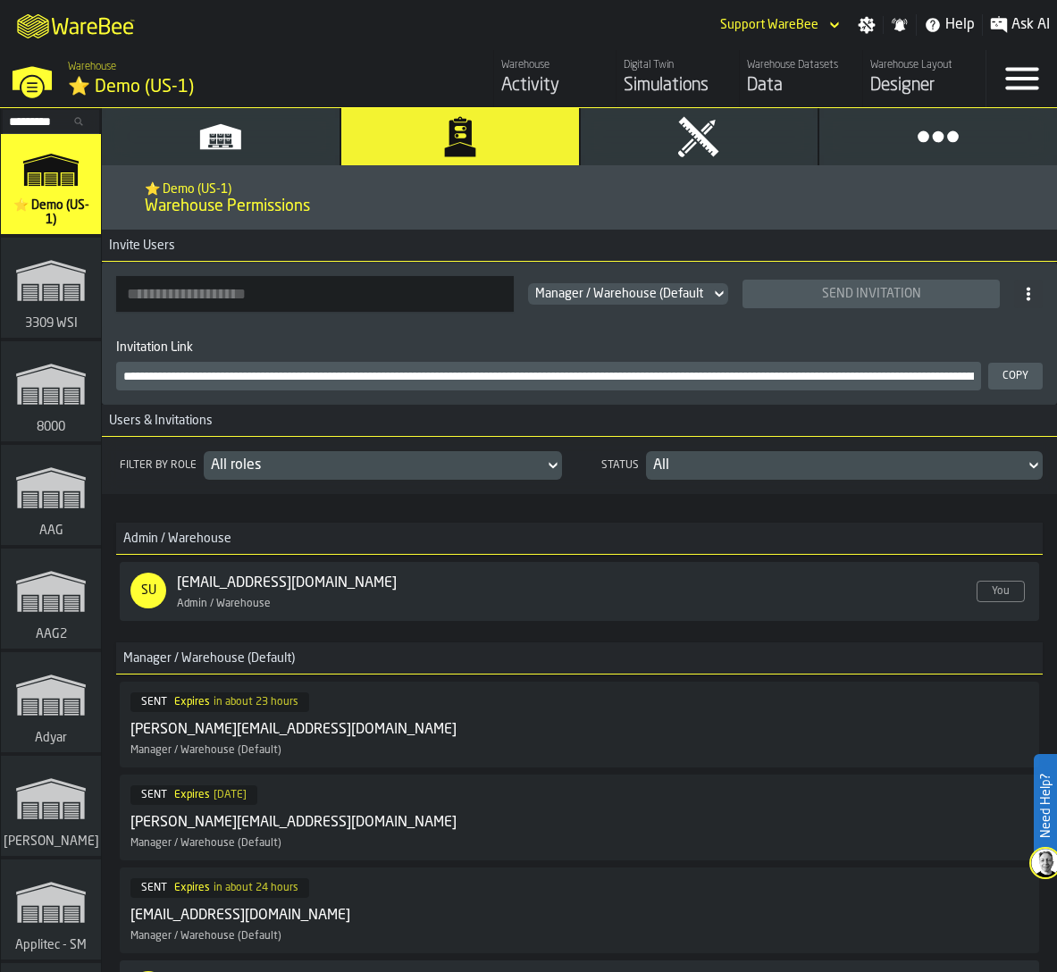  Describe the element at coordinates (867, 25) in the screenshot. I see `label: button-toggle-Settings` at that location.